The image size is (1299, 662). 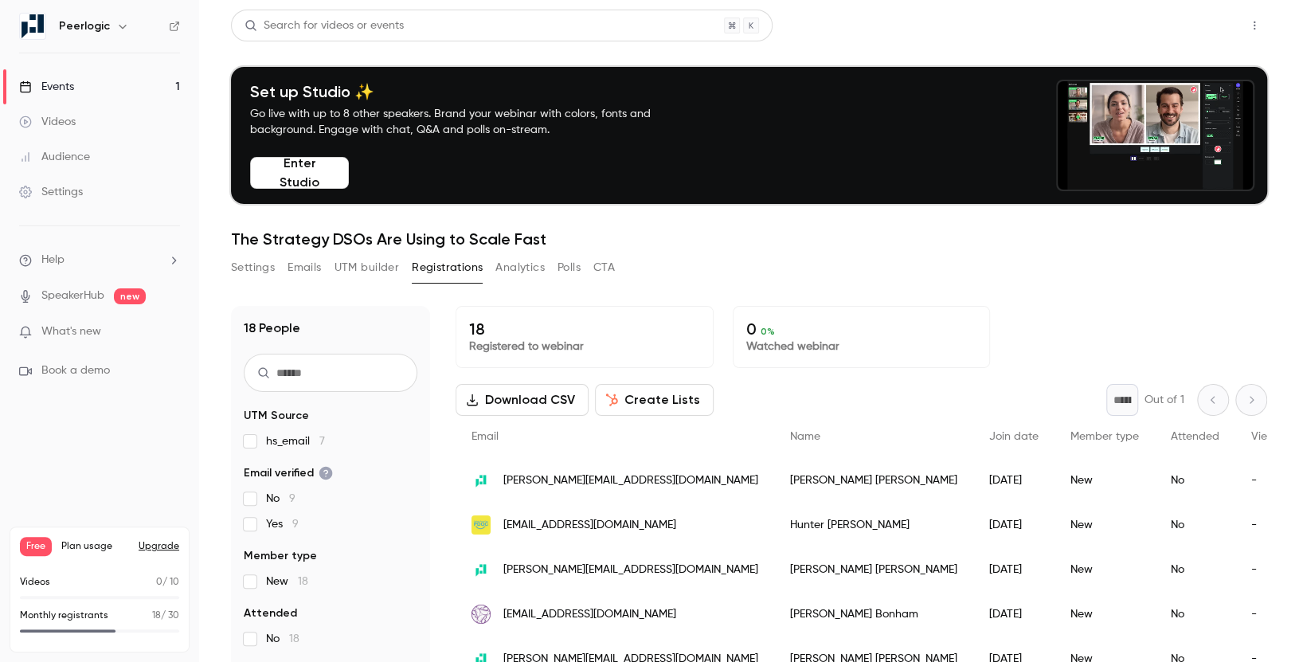 What do you see at coordinates (469, 122) in the screenshot?
I see `p: Go live with up to 8 other speakers. Brand your webinar with colors, fonts and background. Engage...` at bounding box center [469, 122].